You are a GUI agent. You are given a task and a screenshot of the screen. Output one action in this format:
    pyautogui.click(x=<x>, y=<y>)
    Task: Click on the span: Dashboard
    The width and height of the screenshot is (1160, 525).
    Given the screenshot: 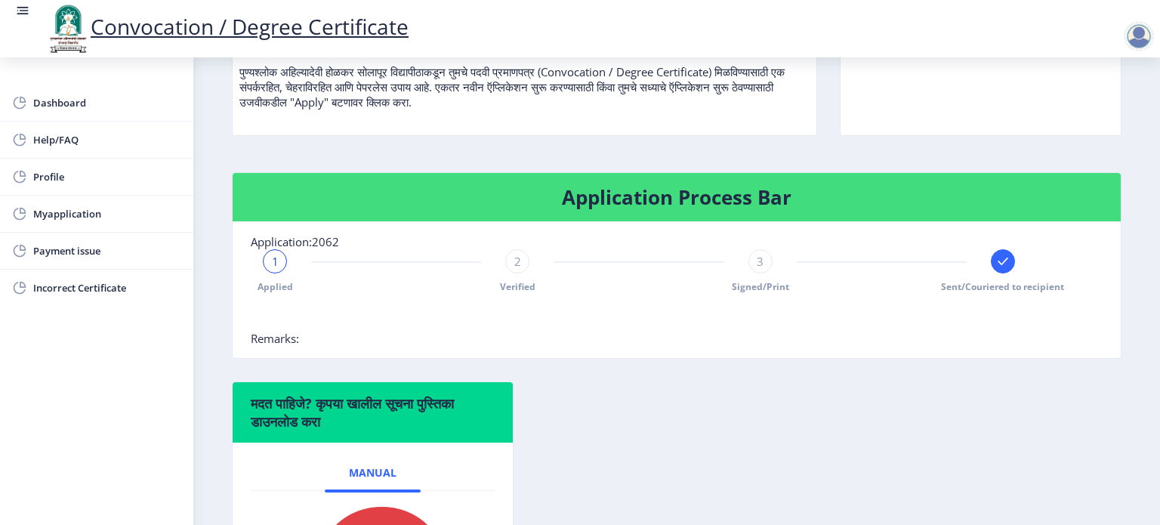 What is the action you would take?
    pyautogui.click(x=107, y=103)
    